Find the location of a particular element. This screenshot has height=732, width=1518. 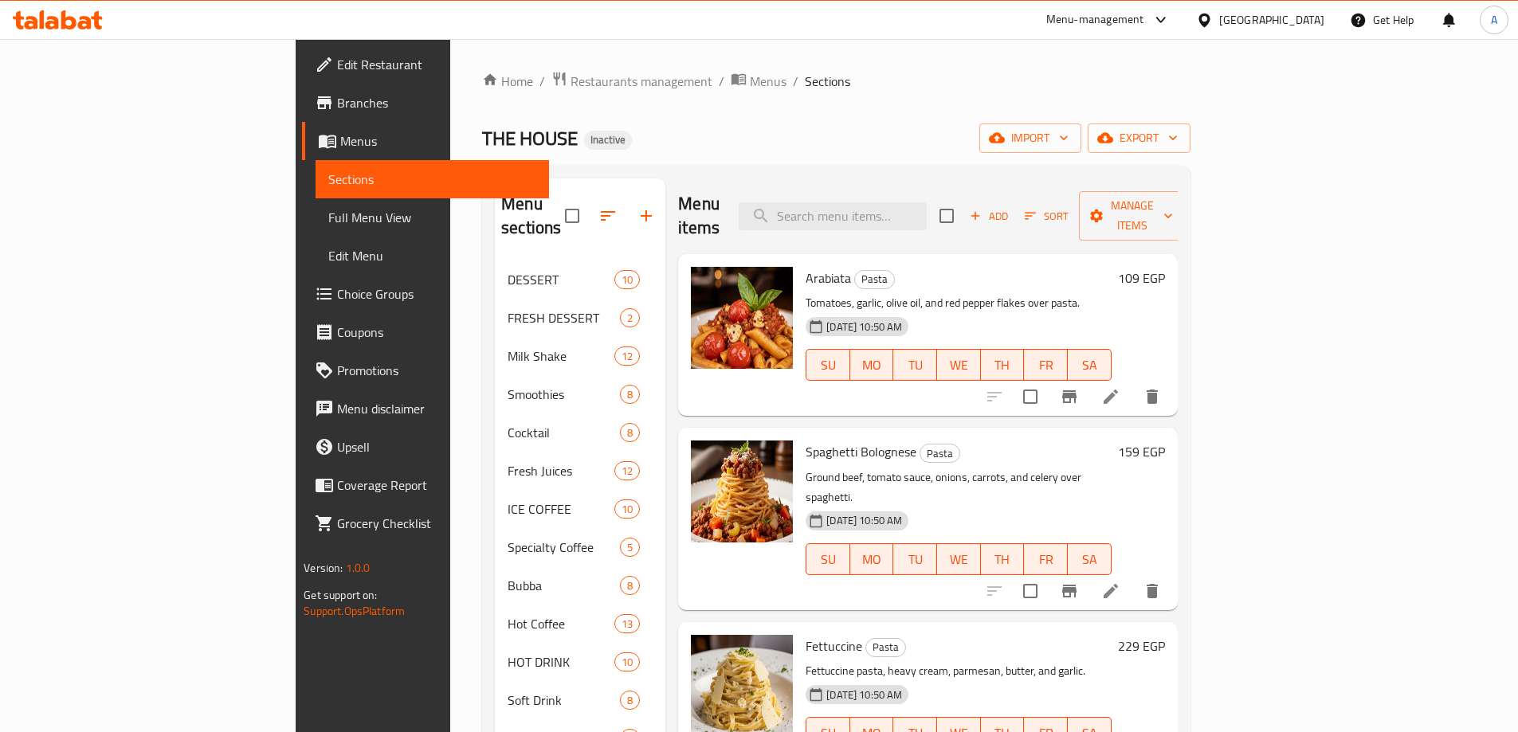

span: Fettuccine is located at coordinates (833, 646).